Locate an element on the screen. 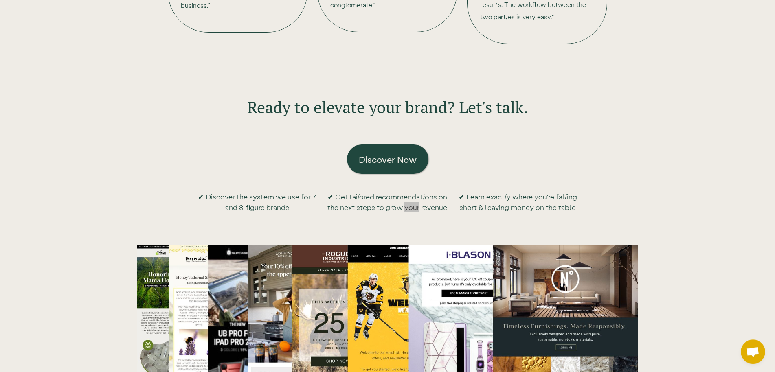  div: ✔ Learn exactly where you're falling short & leaving money on the table is located at coordinates (518, 202).